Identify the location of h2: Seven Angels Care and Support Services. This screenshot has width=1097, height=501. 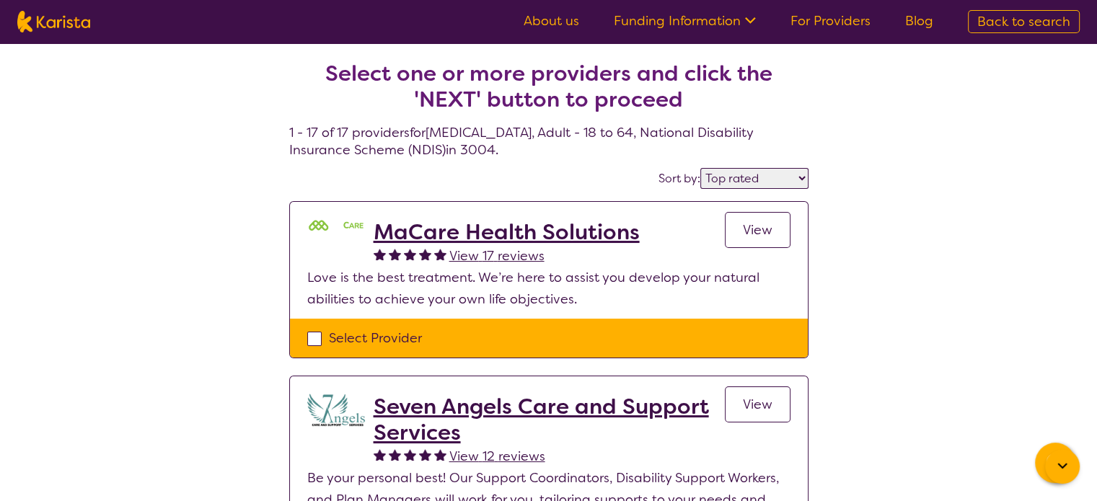
(549, 420).